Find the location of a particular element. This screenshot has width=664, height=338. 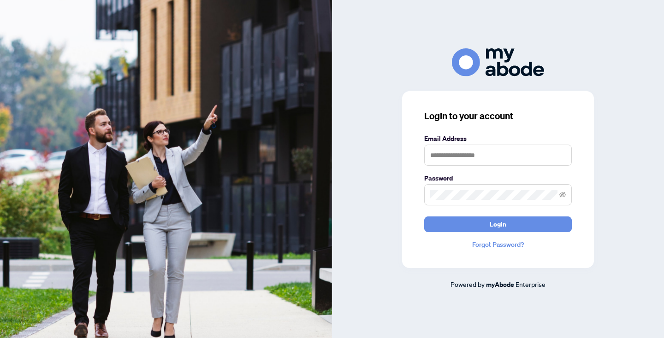

label: Email Address is located at coordinates (498, 139).